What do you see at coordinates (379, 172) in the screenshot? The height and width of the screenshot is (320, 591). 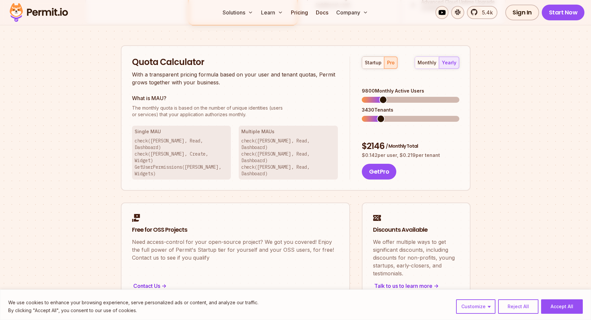 I see `button: GetPro` at bounding box center [379, 172].